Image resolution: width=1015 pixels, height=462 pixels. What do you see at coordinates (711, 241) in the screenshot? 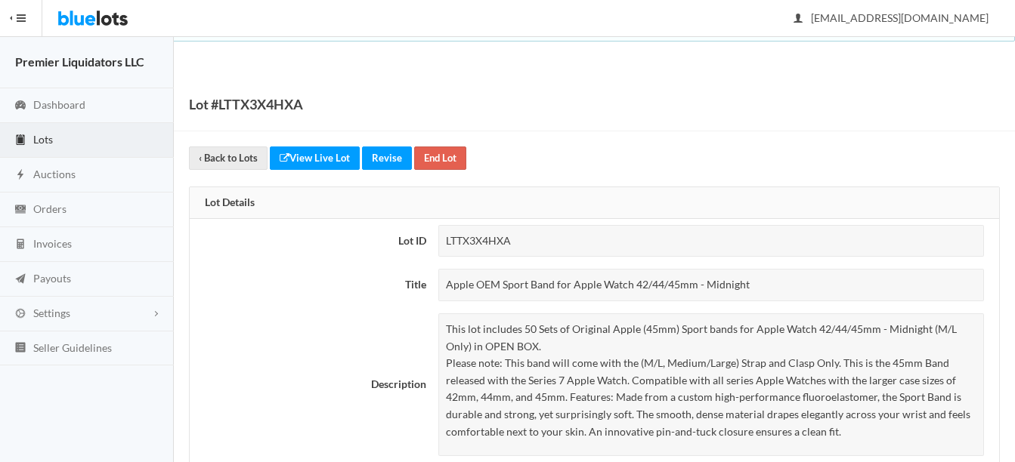
I see `div: LTTX3X4HXA` at bounding box center [711, 241].